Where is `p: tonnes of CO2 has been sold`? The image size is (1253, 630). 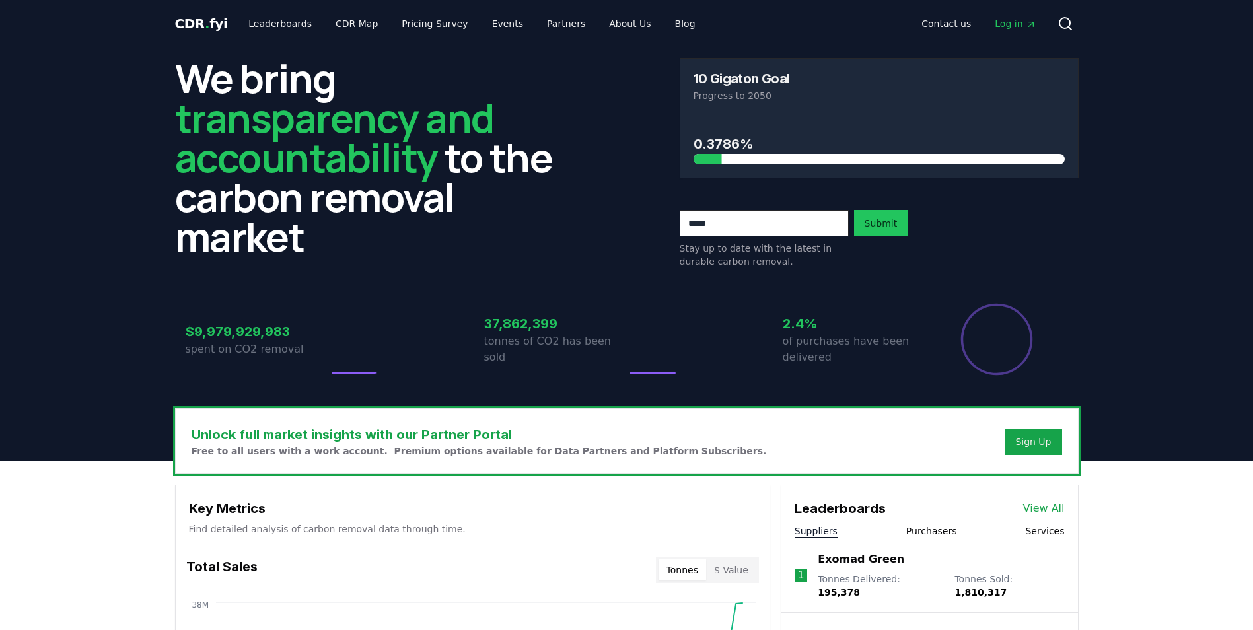 p: tonnes of CO2 has been sold is located at coordinates (556, 349).